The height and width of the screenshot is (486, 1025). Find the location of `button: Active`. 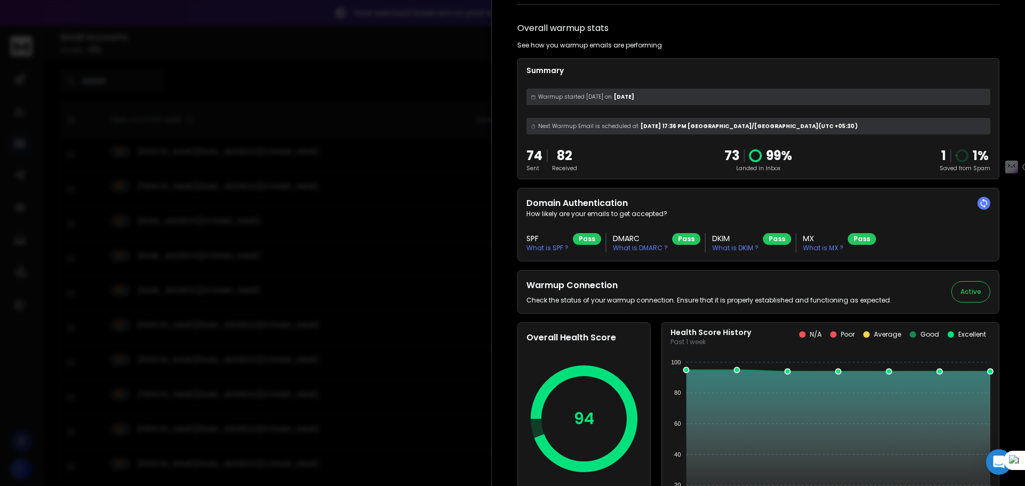

button: Active is located at coordinates (970, 292).